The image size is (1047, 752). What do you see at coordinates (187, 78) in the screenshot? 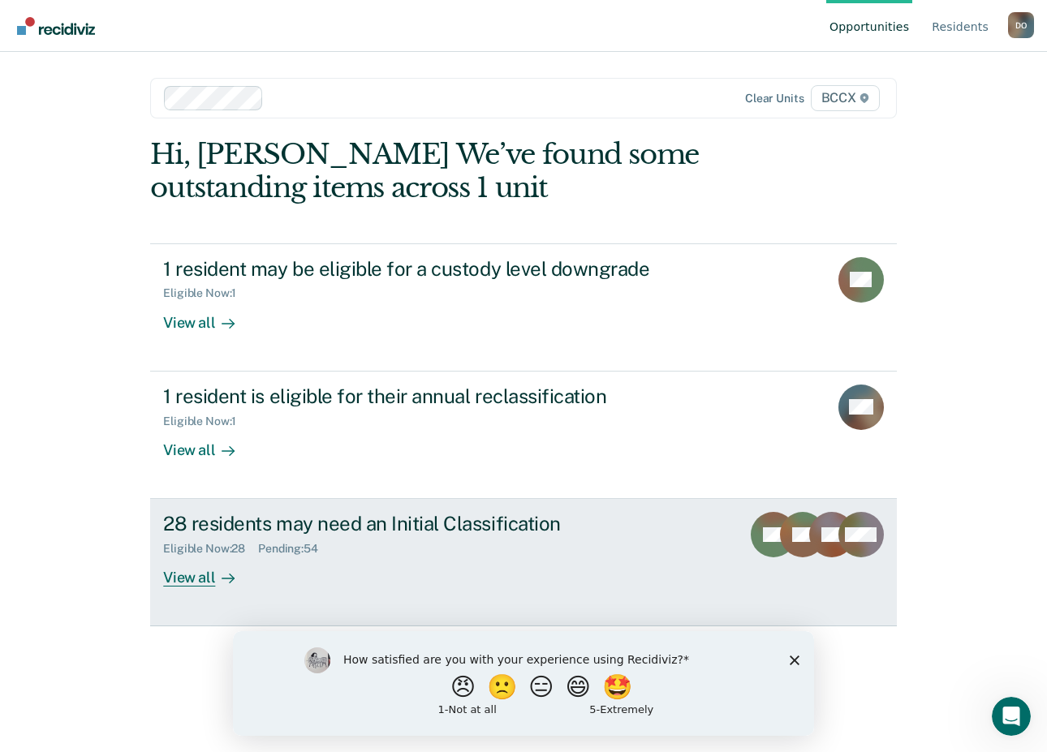
I see `div: 1 - Not at all` at bounding box center [187, 78].